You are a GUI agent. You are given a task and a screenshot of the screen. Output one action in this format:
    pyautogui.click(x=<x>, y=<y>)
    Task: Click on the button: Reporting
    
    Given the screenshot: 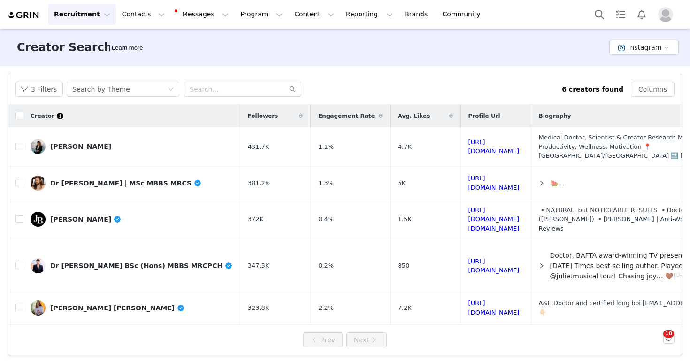 What is the action you would take?
    pyautogui.click(x=369, y=14)
    